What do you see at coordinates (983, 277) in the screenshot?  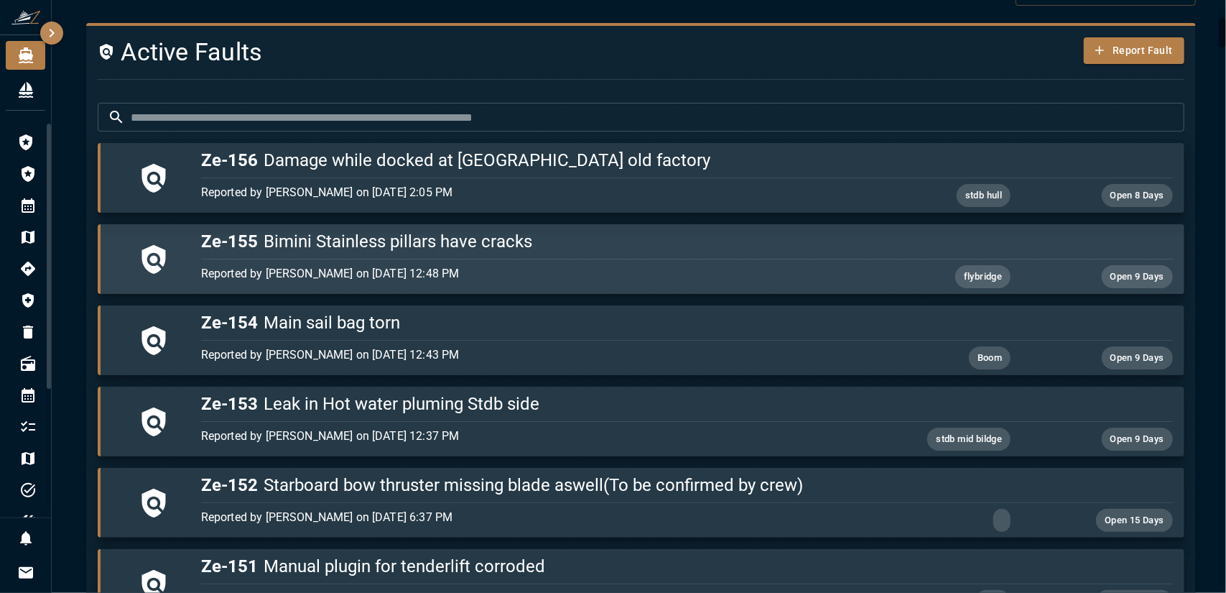 I see `span: flybridge` at bounding box center [983, 277].